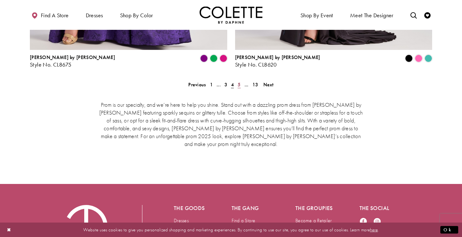 The height and width of the screenshot is (237, 462). Describe the element at coordinates (226, 85) in the screenshot. I see `a: 3` at that location.